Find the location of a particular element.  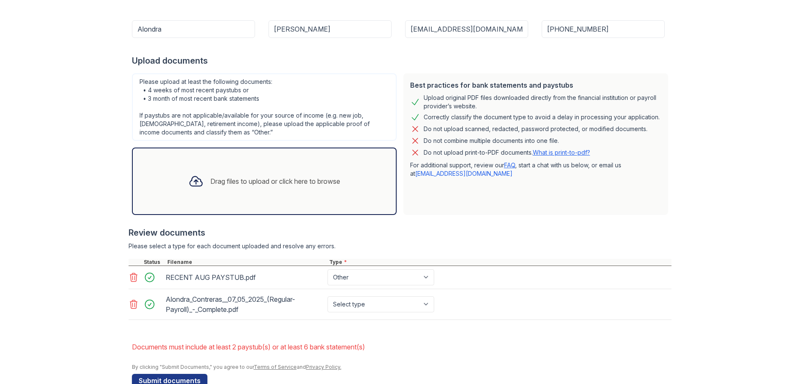

p: Do not upload print-to-PDF documents. is located at coordinates (506, 153).